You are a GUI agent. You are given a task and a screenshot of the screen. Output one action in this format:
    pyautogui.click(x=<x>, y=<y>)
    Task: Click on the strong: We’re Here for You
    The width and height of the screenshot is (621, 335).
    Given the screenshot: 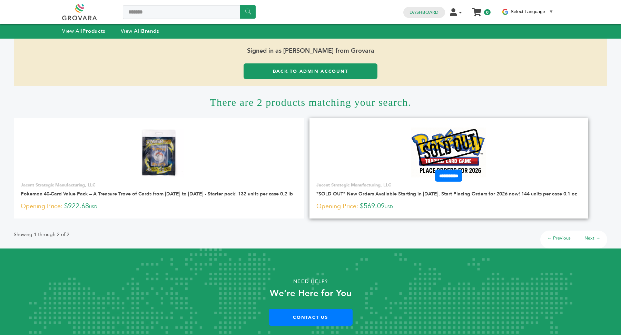 What is the action you would take?
    pyautogui.click(x=310, y=294)
    